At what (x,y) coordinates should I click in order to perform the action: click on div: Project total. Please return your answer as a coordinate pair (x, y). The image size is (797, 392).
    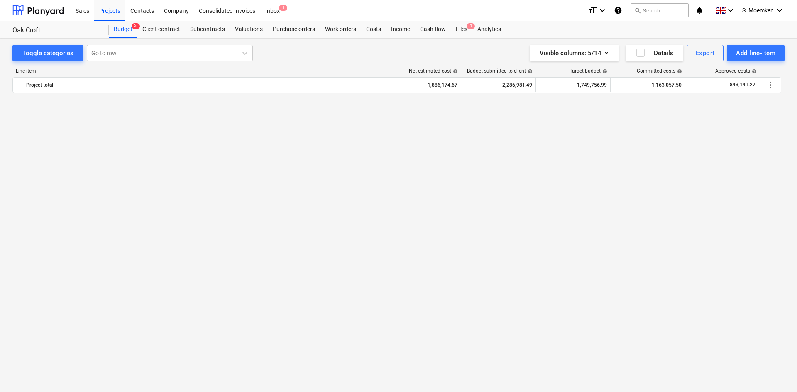
    Looking at the image, I should click on (204, 85).